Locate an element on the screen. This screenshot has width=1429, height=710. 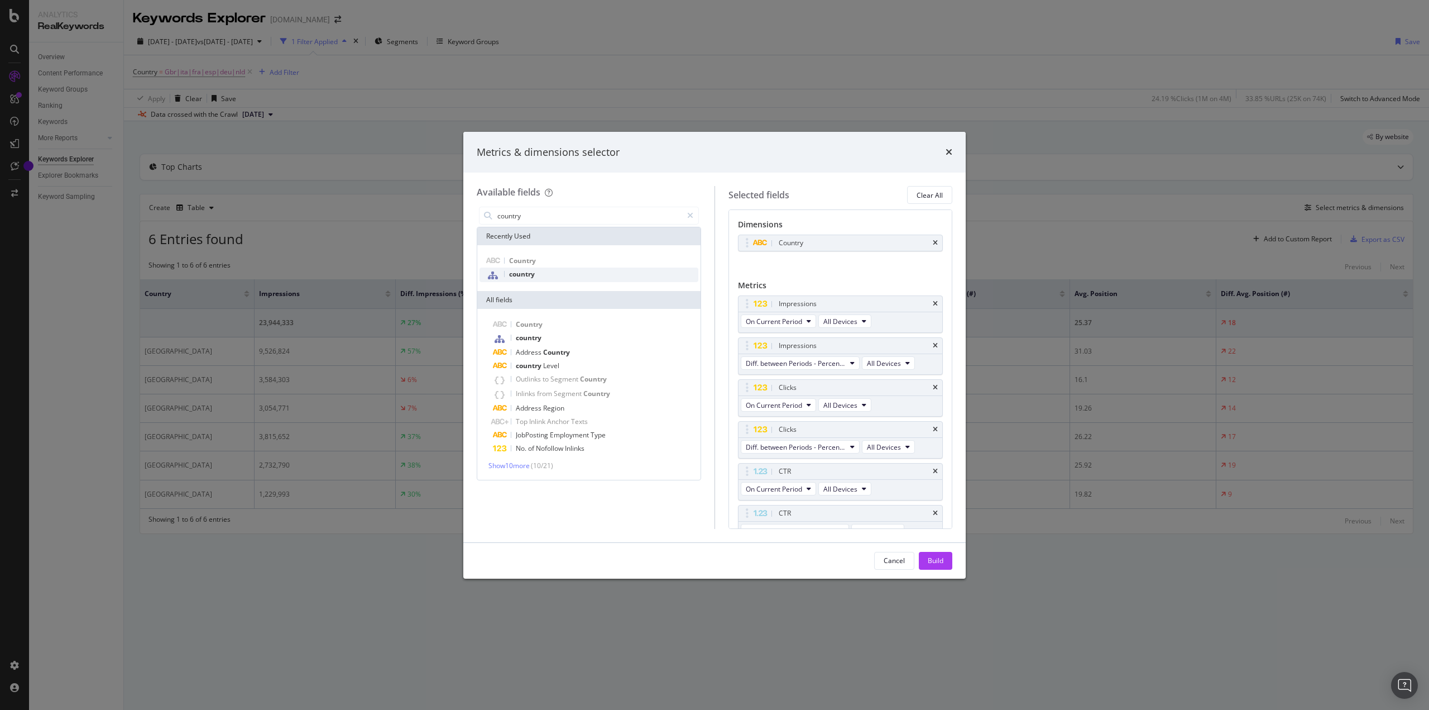
div: Metrics is located at coordinates (841, 288).